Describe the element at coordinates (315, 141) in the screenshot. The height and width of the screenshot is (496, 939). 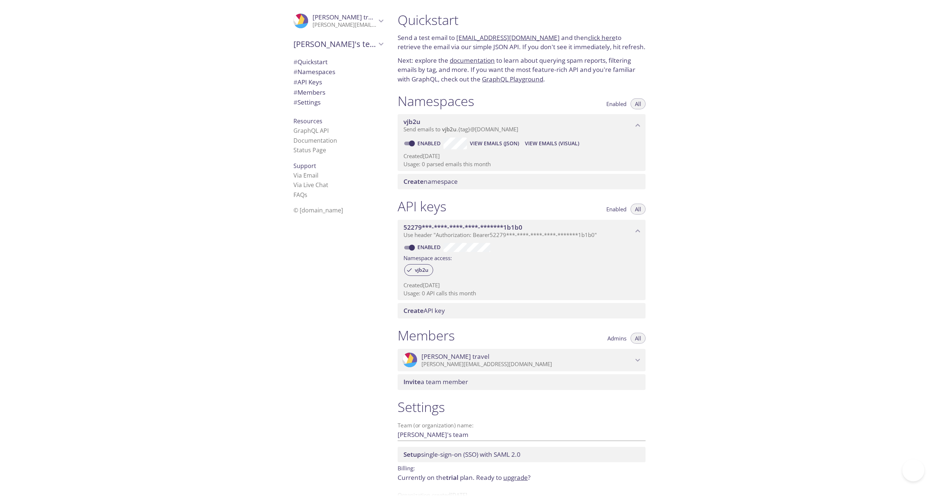
I see `a: Documentation` at that location.